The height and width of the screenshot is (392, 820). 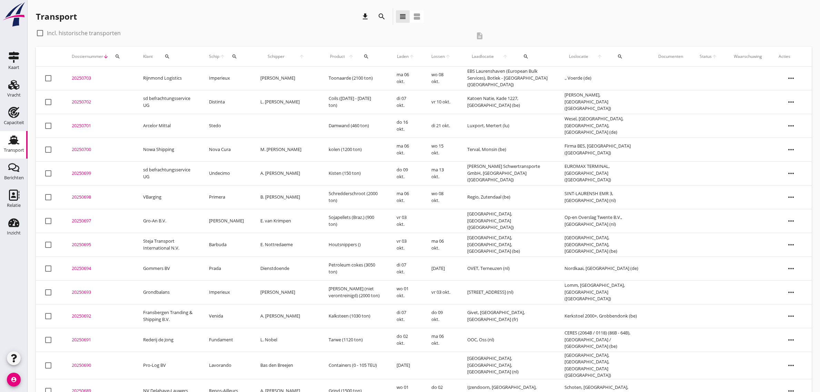 I want to click on td: Dienstdoende, so click(x=286, y=268).